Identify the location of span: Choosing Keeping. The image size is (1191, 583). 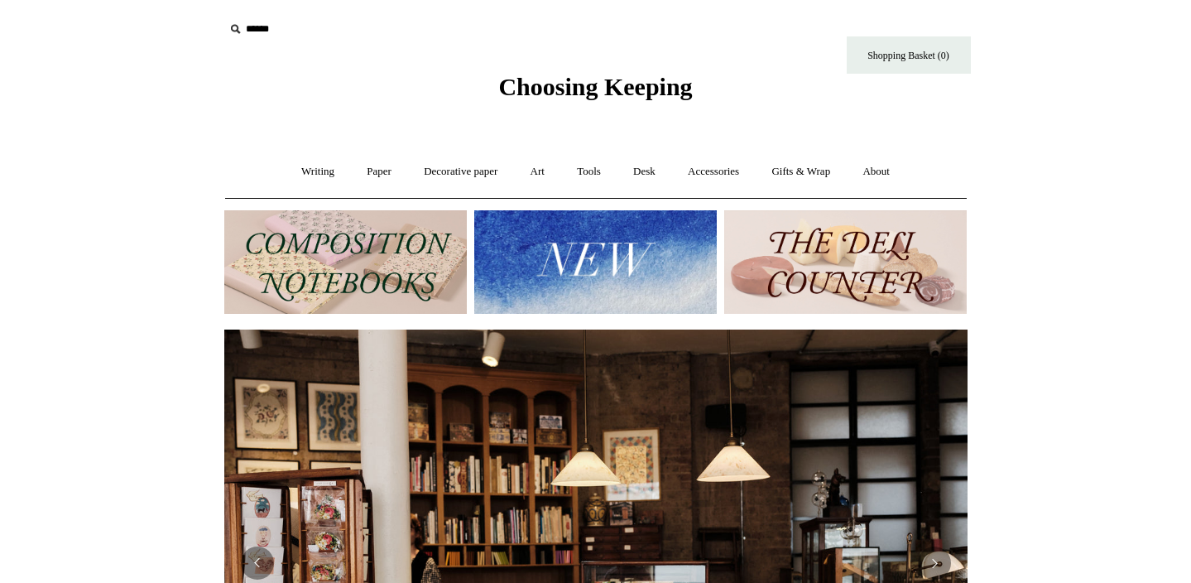
(595, 86).